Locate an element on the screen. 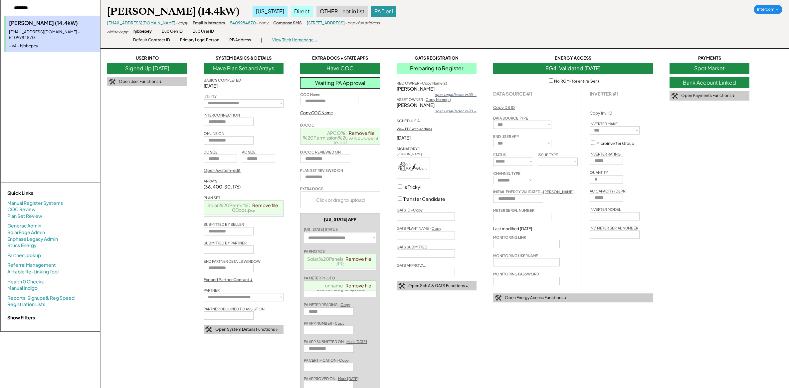 This screenshot has height=388, width=789. a: Plan Set Review is located at coordinates (25, 216).